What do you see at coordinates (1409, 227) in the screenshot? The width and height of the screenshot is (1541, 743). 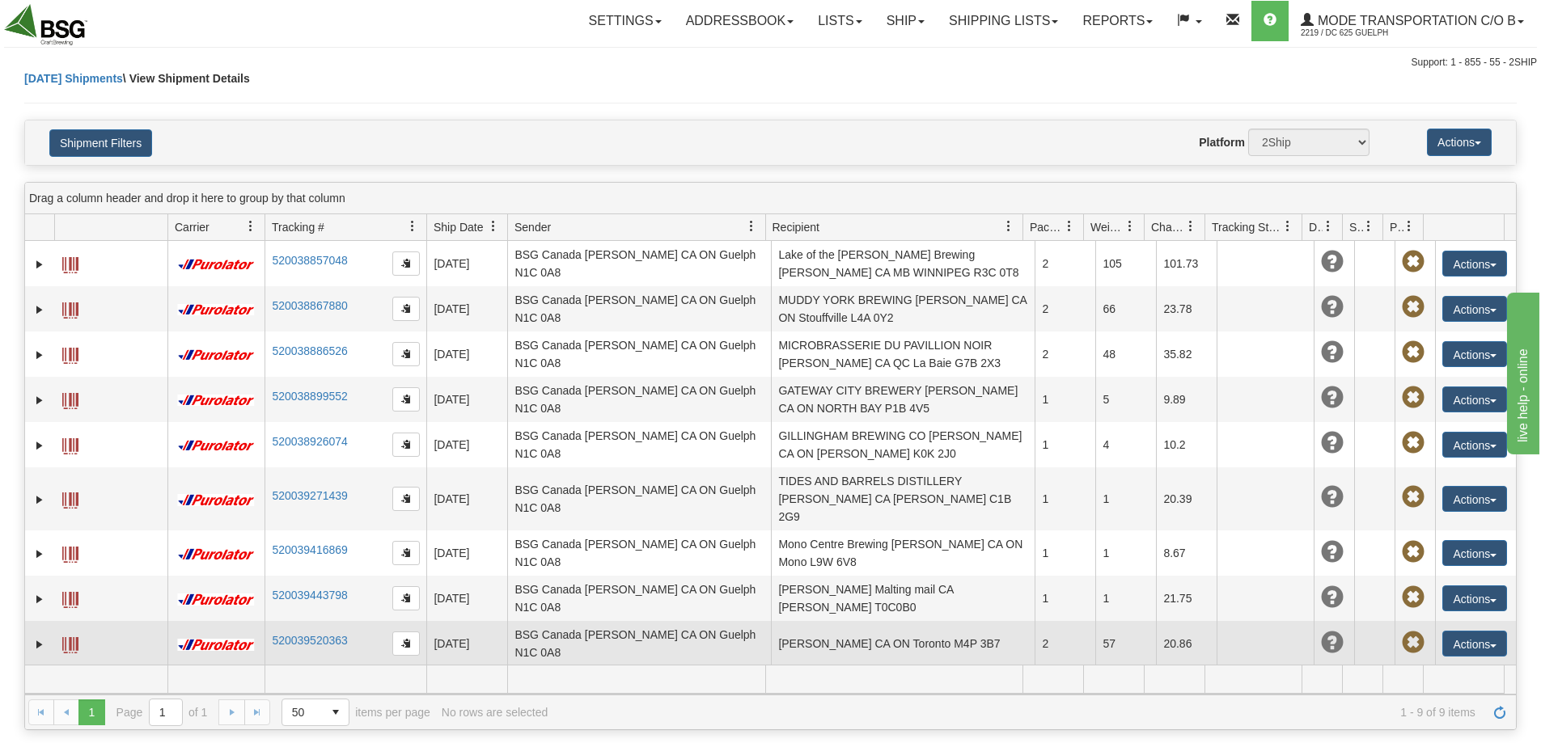 I see `a: Pickup Status filter column settings` at bounding box center [1409, 227].